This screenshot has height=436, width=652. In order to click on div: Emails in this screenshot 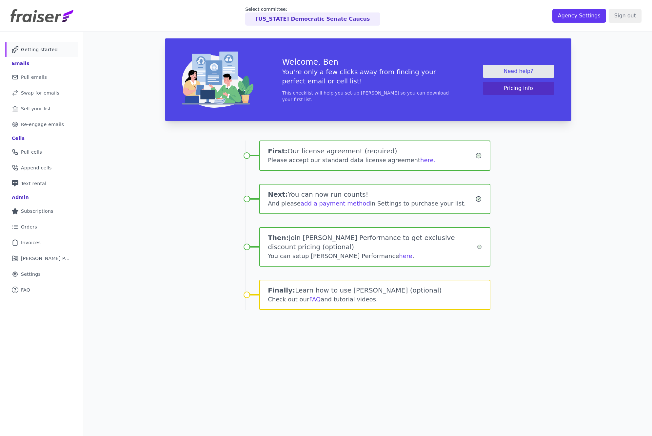, I will do `click(21, 63)`.